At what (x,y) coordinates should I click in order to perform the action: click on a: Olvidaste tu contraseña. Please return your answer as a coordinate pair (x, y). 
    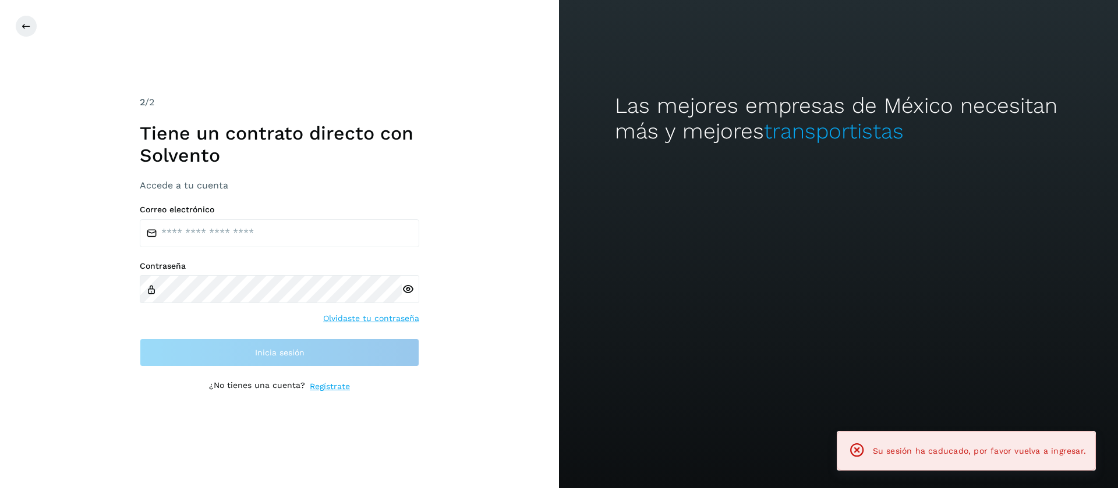
    Looking at the image, I should click on (371, 318).